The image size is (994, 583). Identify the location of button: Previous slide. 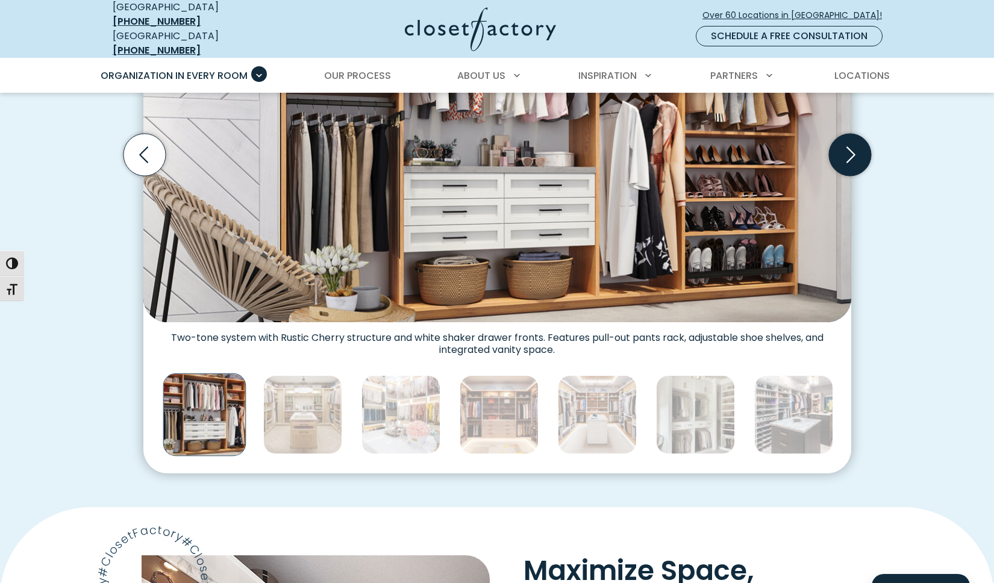
(145, 155).